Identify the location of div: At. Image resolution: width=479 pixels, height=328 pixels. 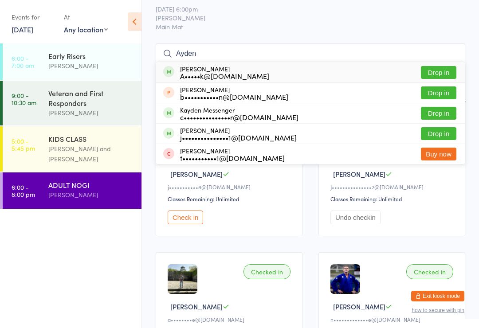
(86, 17).